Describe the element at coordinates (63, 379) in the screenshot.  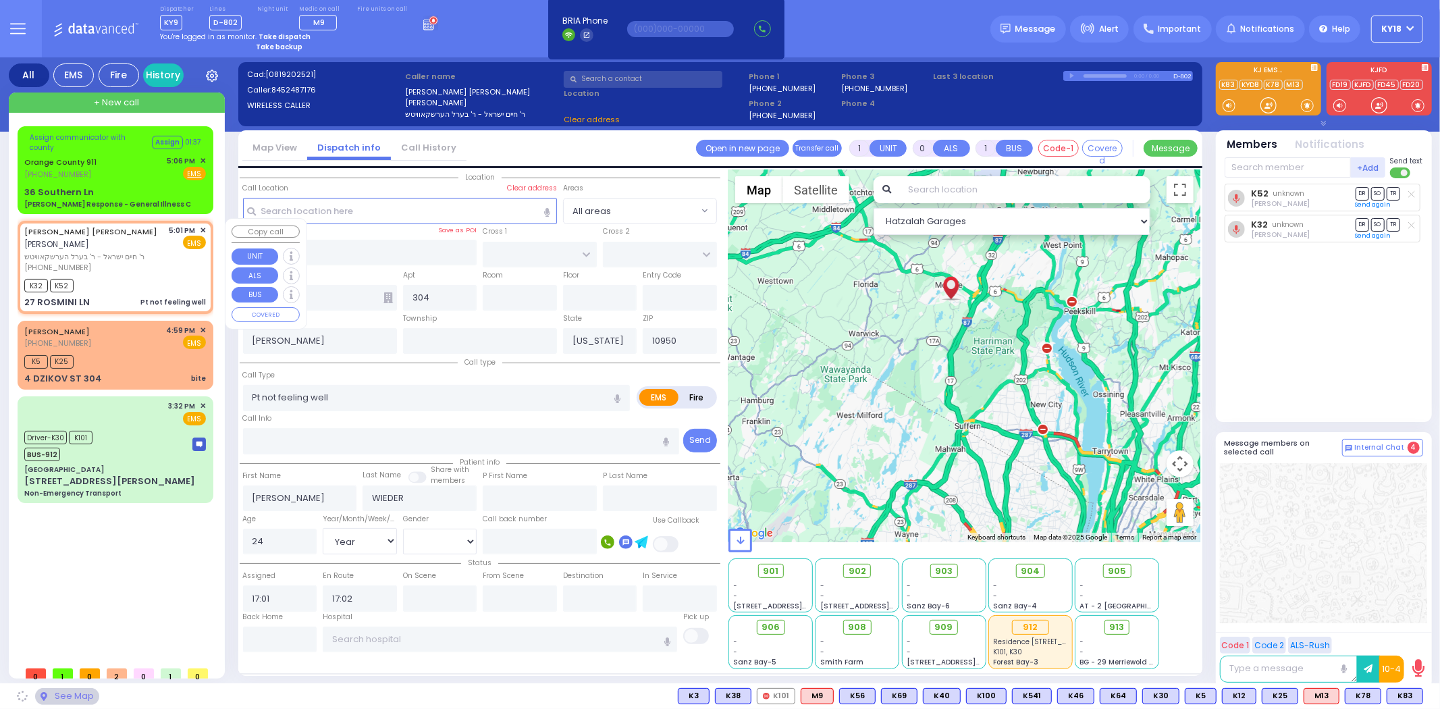
I see `div: 4 DZIKOV ST 304` at that location.